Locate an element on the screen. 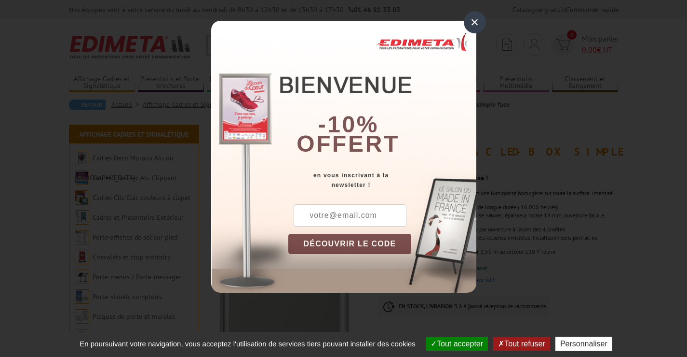  button: DÉCOUVRIR LE CODE is located at coordinates (350, 244).